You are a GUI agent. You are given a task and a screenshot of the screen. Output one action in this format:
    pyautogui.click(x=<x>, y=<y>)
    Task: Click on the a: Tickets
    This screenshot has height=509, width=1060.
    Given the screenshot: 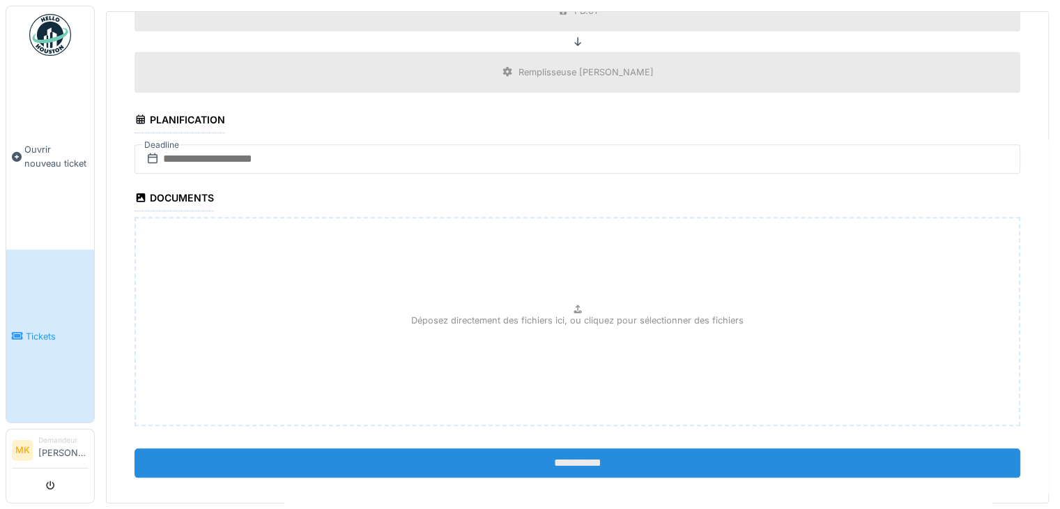 What is the action you would take?
    pyautogui.click(x=50, y=336)
    